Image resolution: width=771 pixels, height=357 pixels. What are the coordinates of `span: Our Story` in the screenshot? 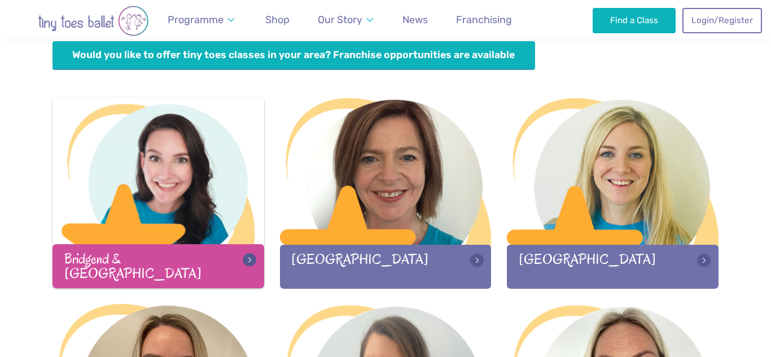 It's located at (340, 19).